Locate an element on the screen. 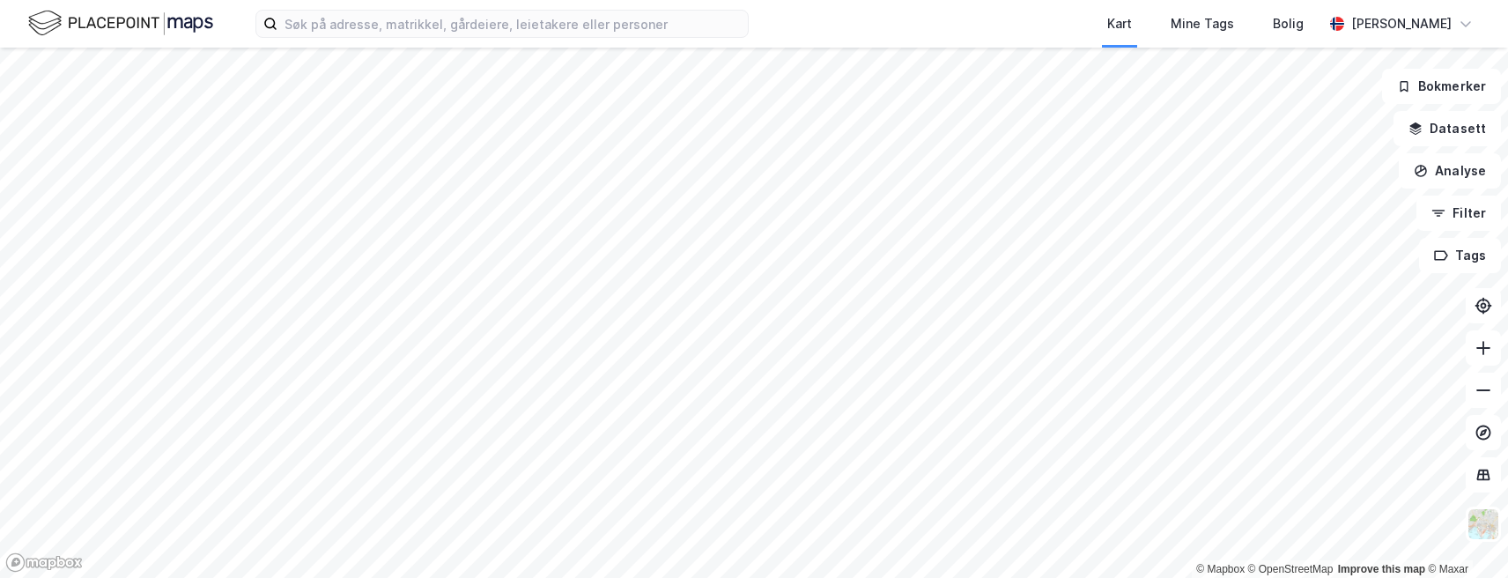  div: Bolig is located at coordinates (1288, 24).